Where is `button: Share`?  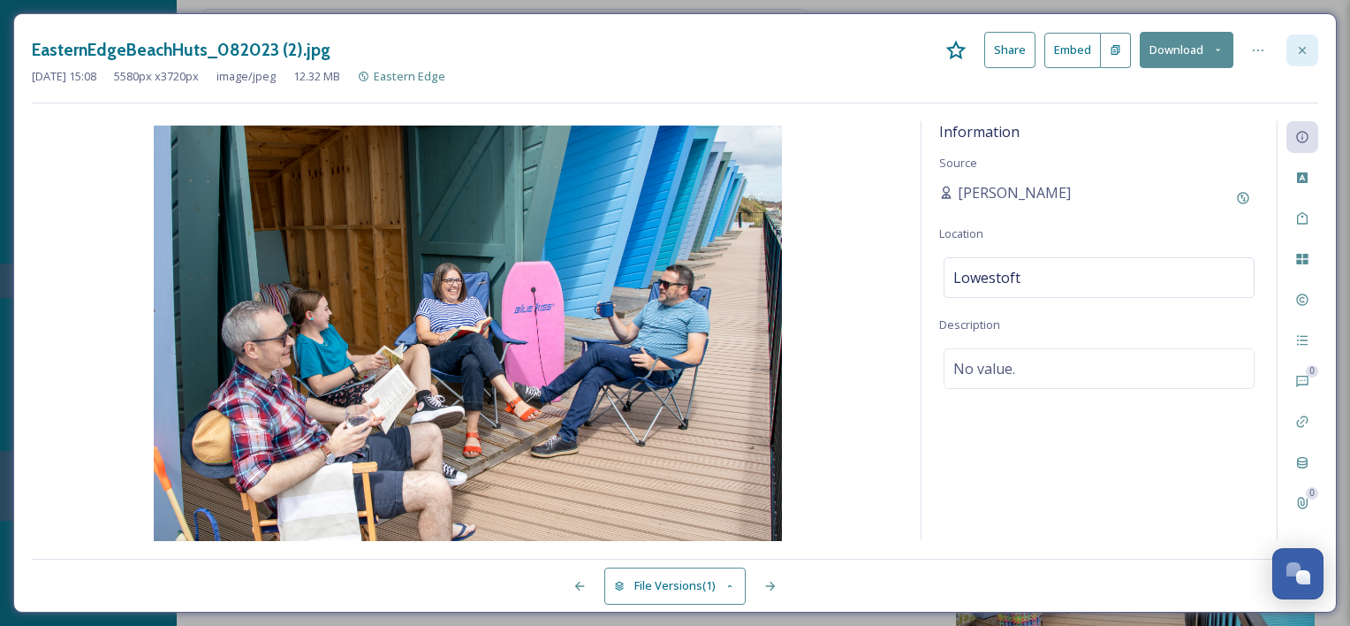 button: Share is located at coordinates (1010, 49).